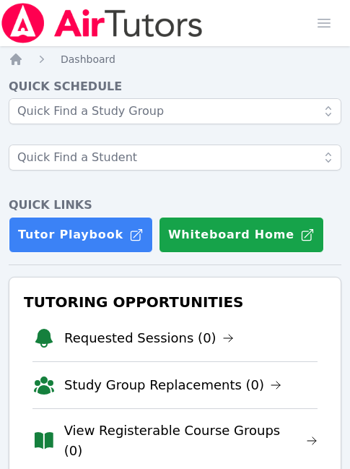  Describe the element at coordinates (175, 59) in the screenshot. I see `nav: Breadcrumb` at that location.